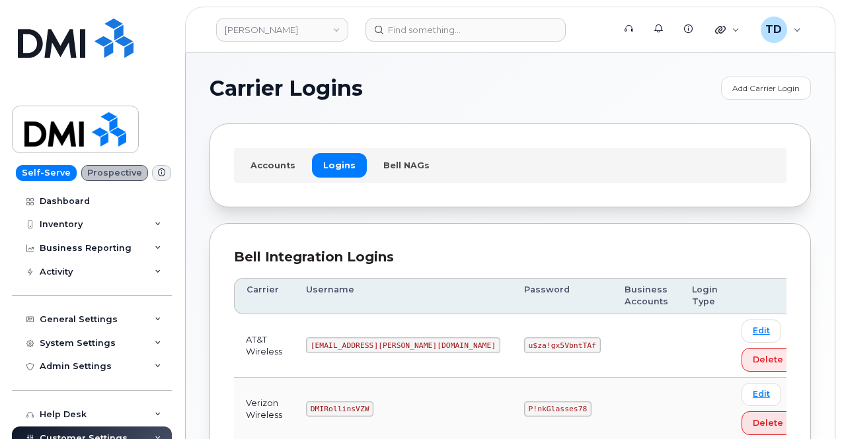  Describe the element at coordinates (403, 296) in the screenshot. I see `th: Username` at that location.